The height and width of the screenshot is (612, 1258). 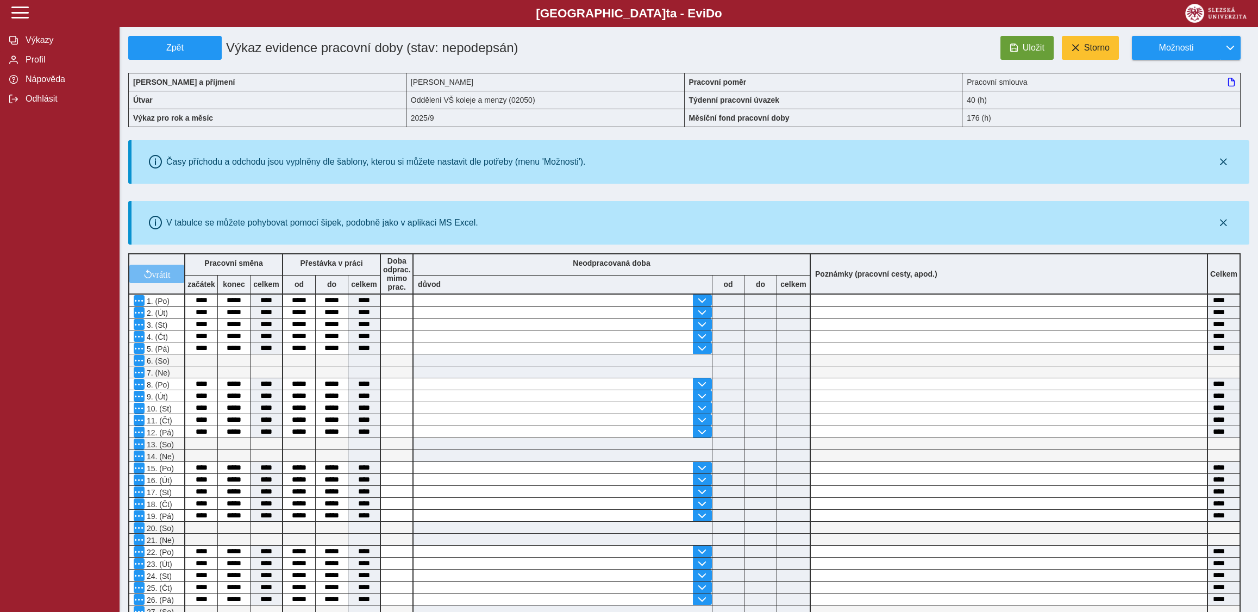 What do you see at coordinates (156, 313) in the screenshot?
I see `span: 2. (Út)` at bounding box center [156, 313].